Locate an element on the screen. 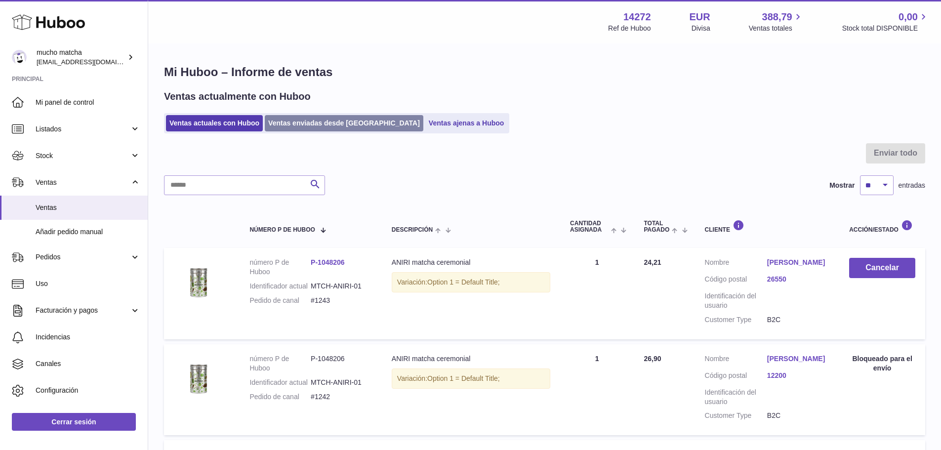  span: 26,90 is located at coordinates (652, 359).